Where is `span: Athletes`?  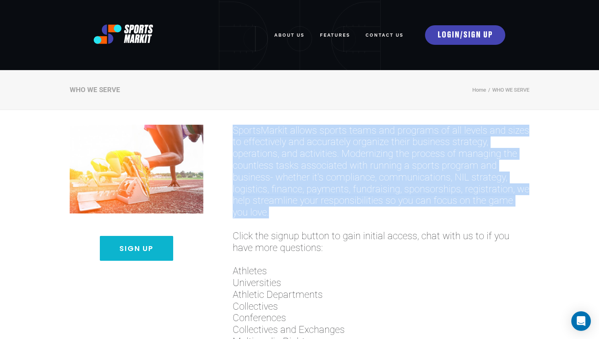 span: Athletes is located at coordinates (381, 271).